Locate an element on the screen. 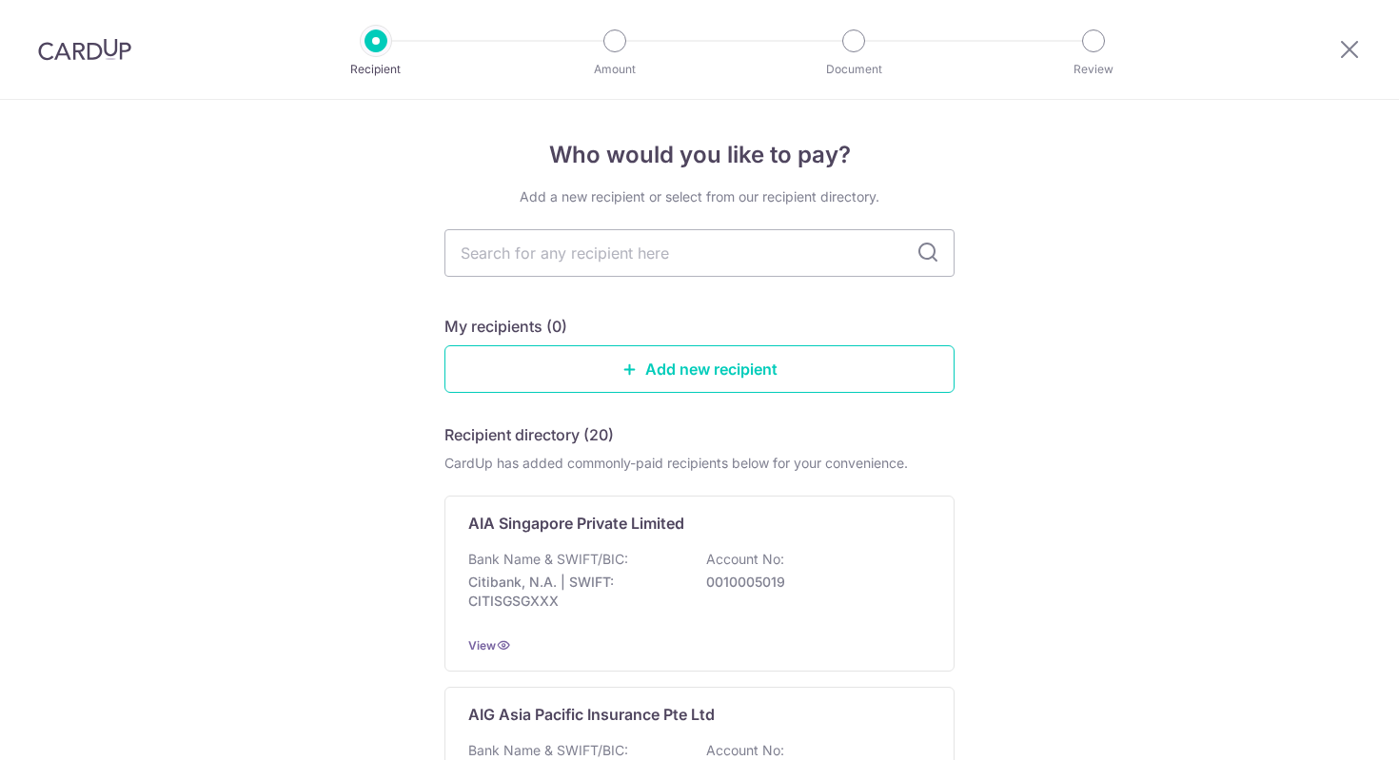 The height and width of the screenshot is (760, 1399). p: AIG Asia Pacific Insurance Pte Ltd is located at coordinates (591, 714).